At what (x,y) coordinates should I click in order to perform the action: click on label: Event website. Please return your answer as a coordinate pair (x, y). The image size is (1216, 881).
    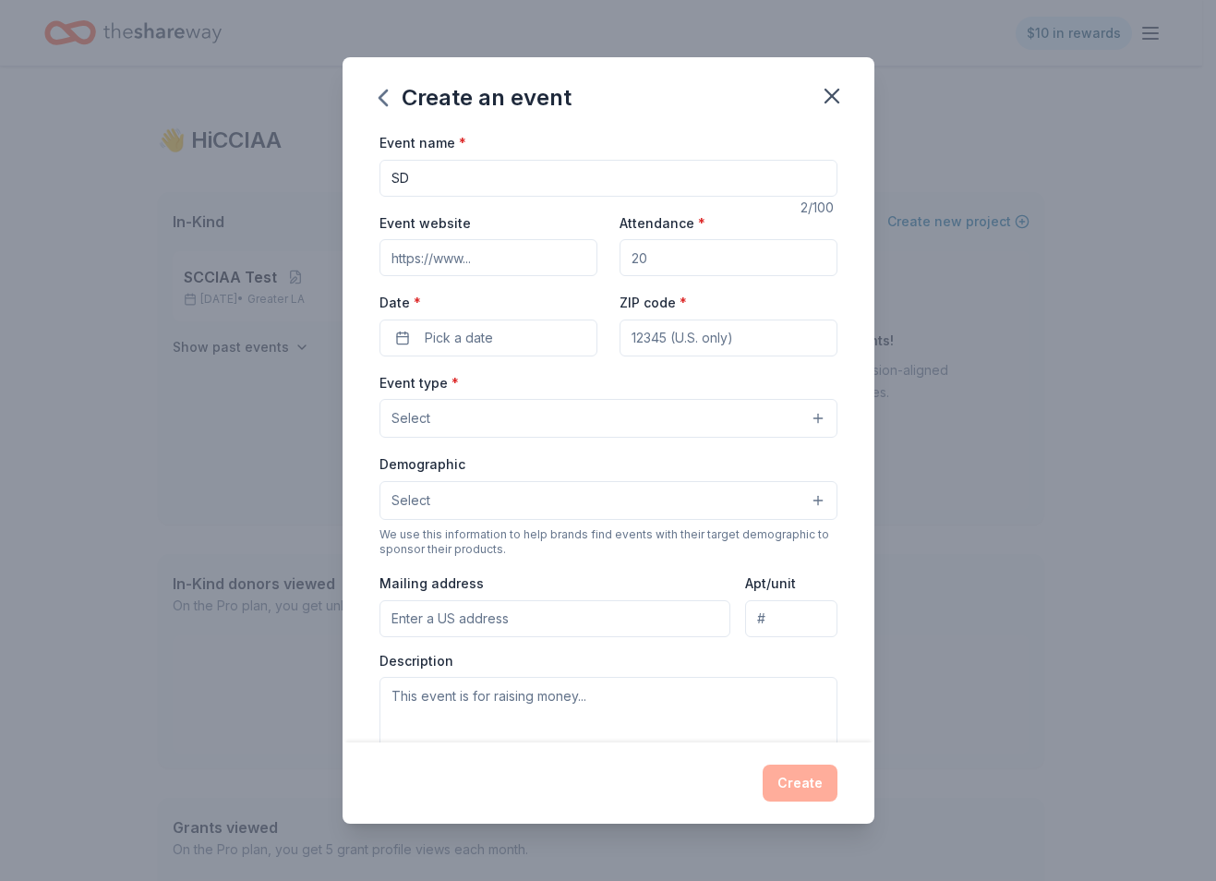
    Looking at the image, I should click on (425, 223).